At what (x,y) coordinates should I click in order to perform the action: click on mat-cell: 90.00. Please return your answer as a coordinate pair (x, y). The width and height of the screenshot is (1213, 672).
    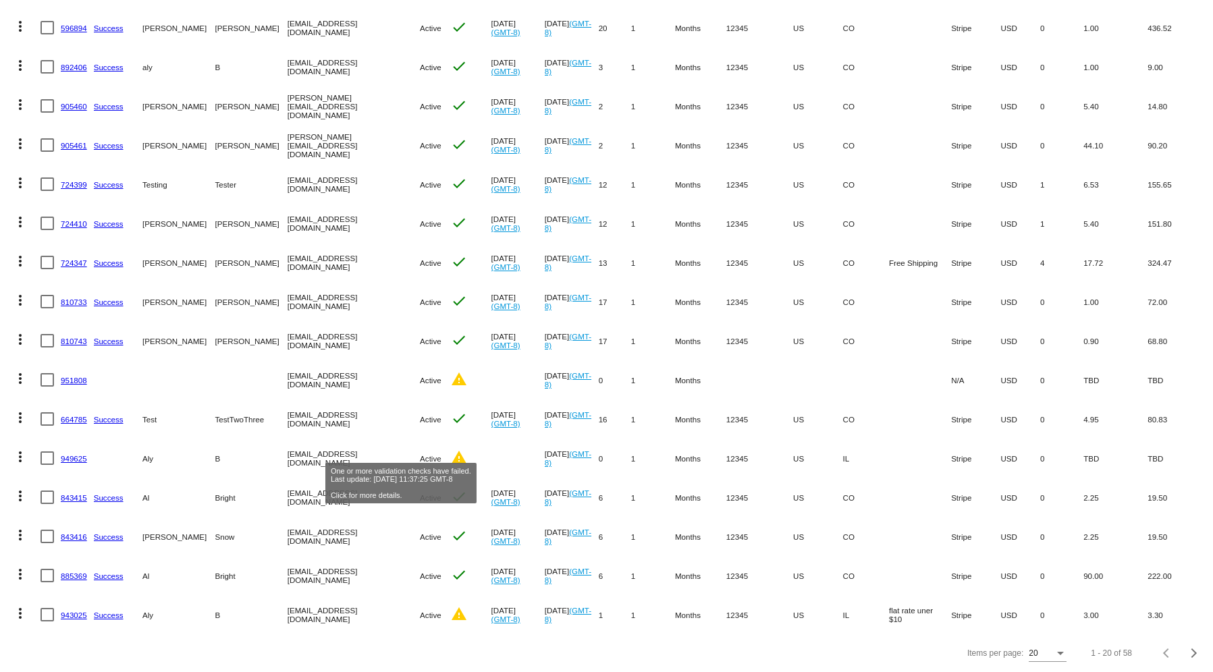
    Looking at the image, I should click on (1115, 576).